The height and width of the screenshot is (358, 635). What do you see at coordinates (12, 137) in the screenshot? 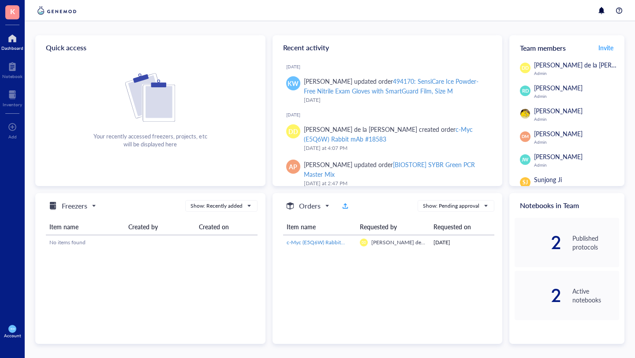
I see `div: Add` at bounding box center [12, 137].